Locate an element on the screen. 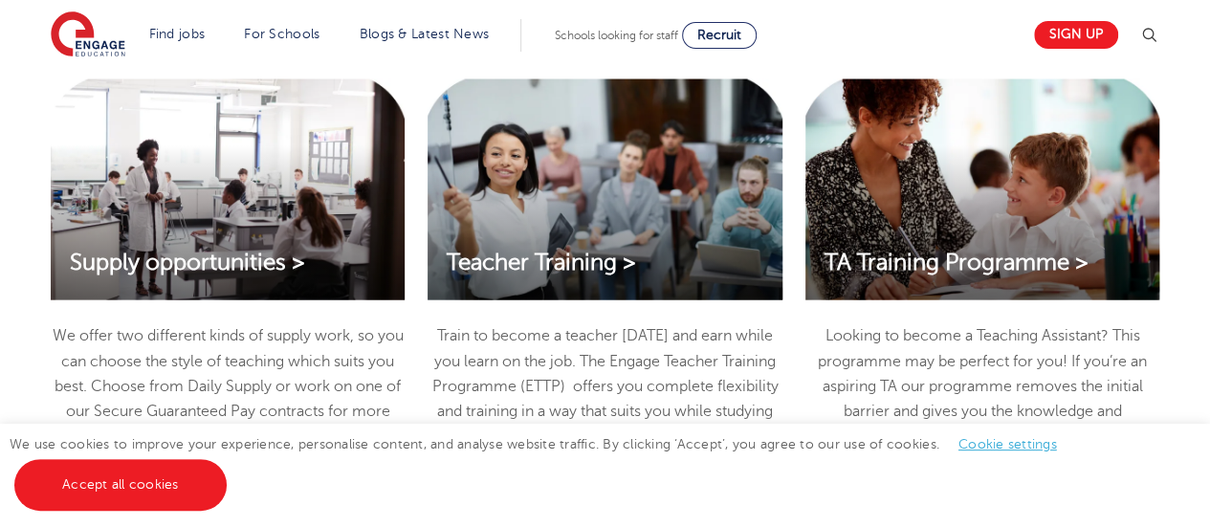 The height and width of the screenshot is (527, 1210). a: Teacher Training > is located at coordinates (542, 263).